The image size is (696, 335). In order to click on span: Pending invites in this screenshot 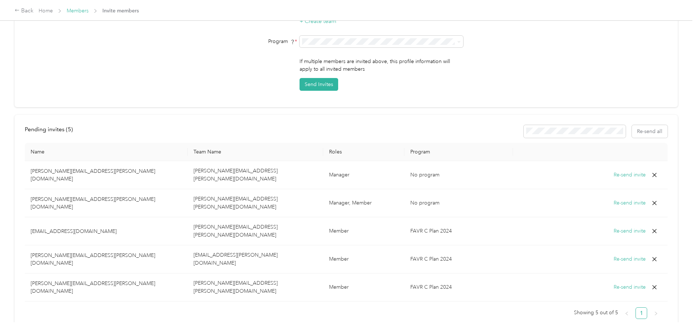, I will do `click(49, 129)`.